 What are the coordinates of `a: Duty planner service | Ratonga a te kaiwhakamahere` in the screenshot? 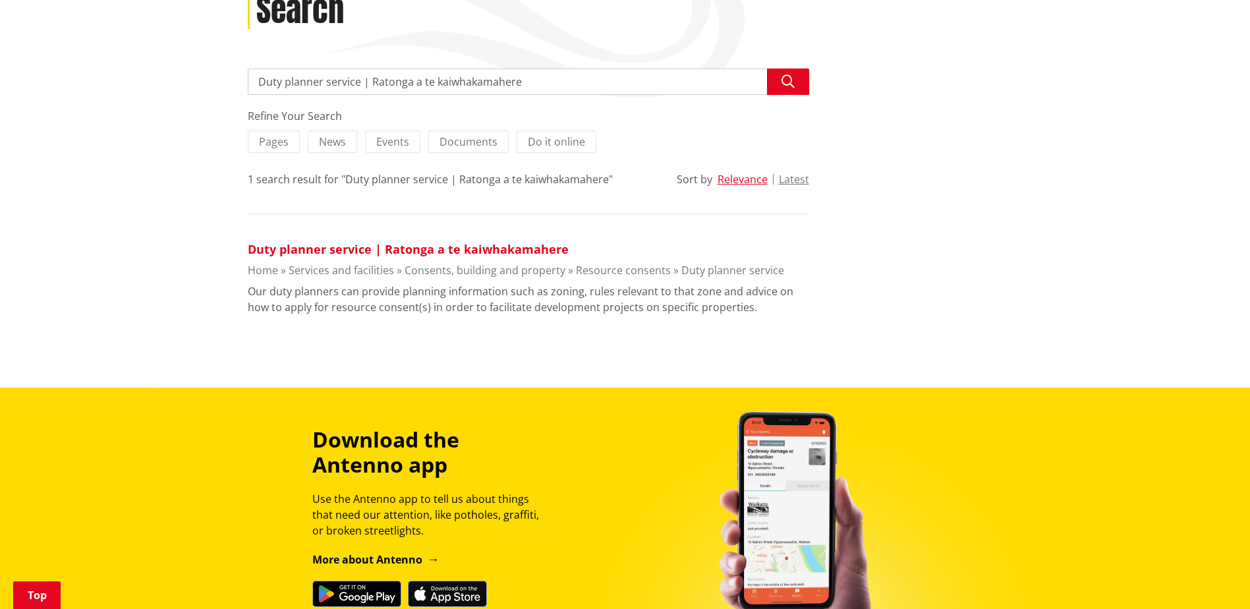 It's located at (408, 249).